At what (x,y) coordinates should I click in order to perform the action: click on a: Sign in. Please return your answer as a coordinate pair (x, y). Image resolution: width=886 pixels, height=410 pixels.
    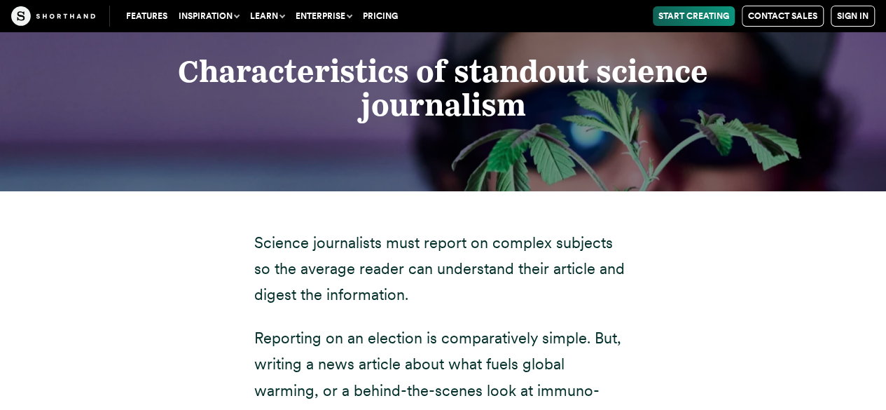
    Looking at the image, I should click on (853, 16).